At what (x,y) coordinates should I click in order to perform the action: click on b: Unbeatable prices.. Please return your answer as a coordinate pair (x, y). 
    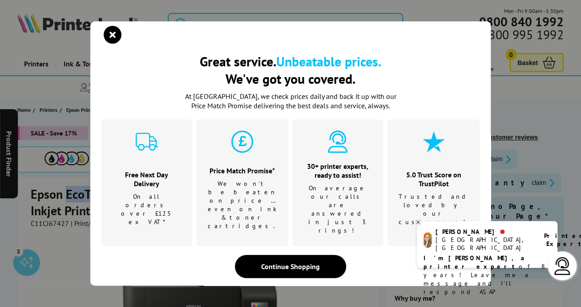
    Looking at the image, I should click on (329, 61).